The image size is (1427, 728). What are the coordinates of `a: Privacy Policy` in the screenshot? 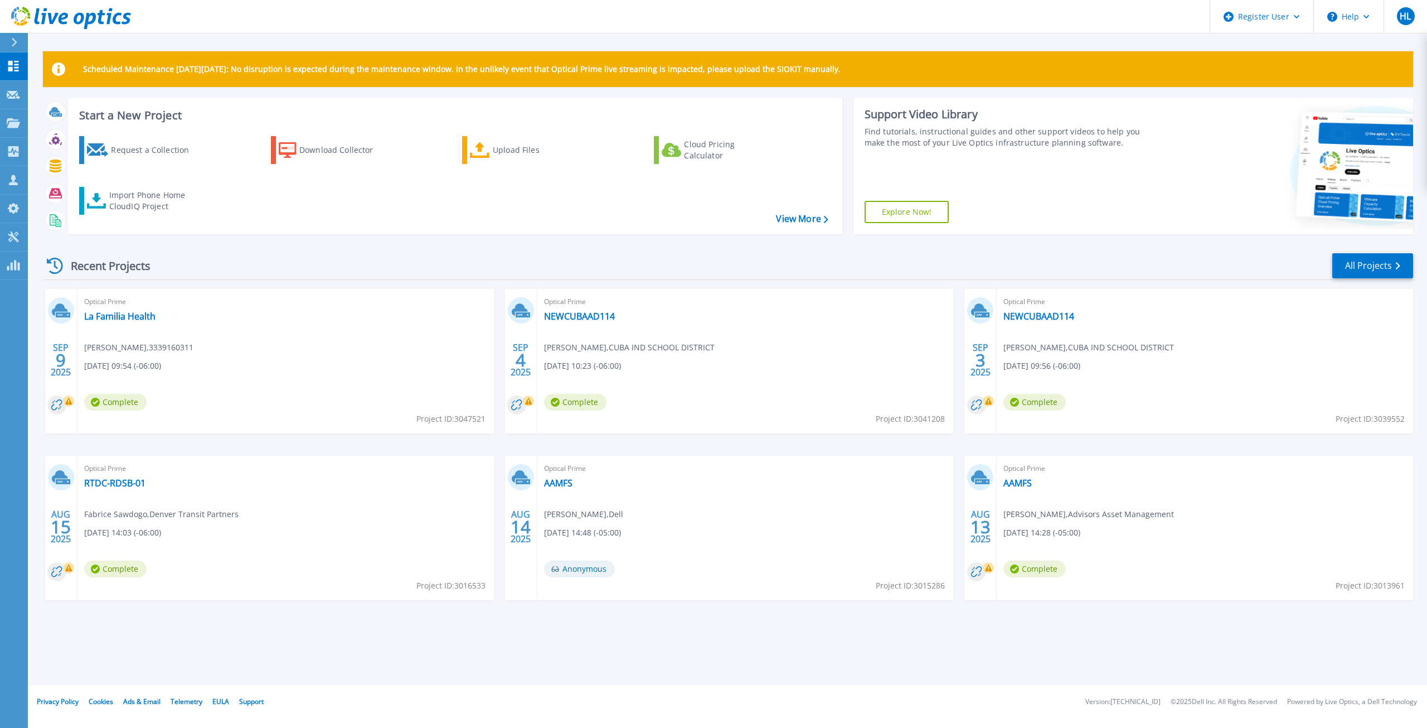 It's located at (57, 701).